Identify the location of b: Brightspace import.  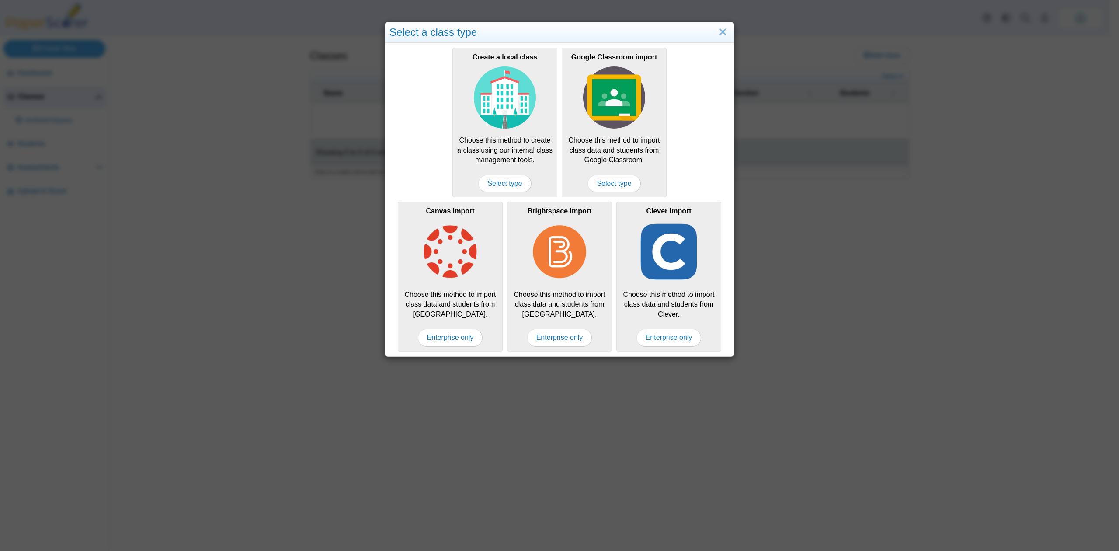
(560, 211).